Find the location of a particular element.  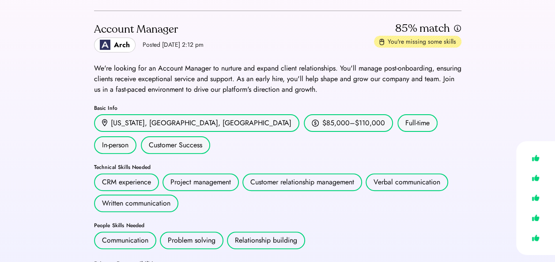

div: People Skills Needed is located at coordinates (278, 226).